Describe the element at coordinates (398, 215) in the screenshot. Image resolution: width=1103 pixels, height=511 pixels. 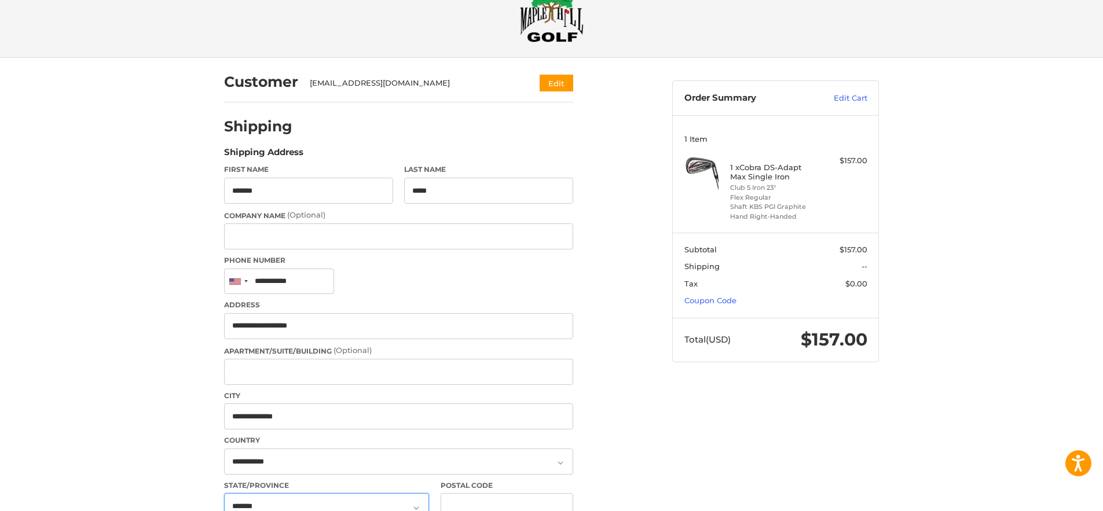
I see `label: Company Name` at that location.